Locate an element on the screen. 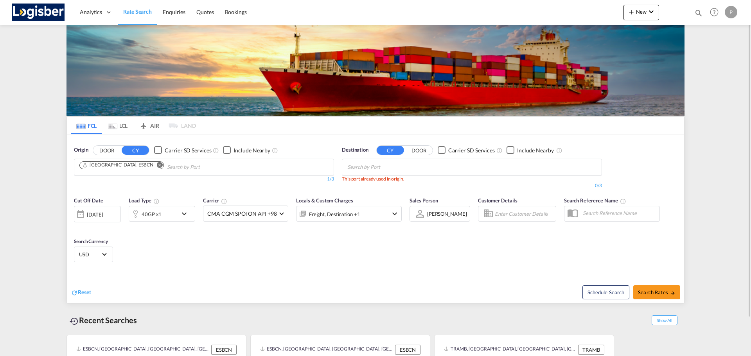 The height and width of the screenshot is (356, 751). span: Bookings is located at coordinates (236, 12).